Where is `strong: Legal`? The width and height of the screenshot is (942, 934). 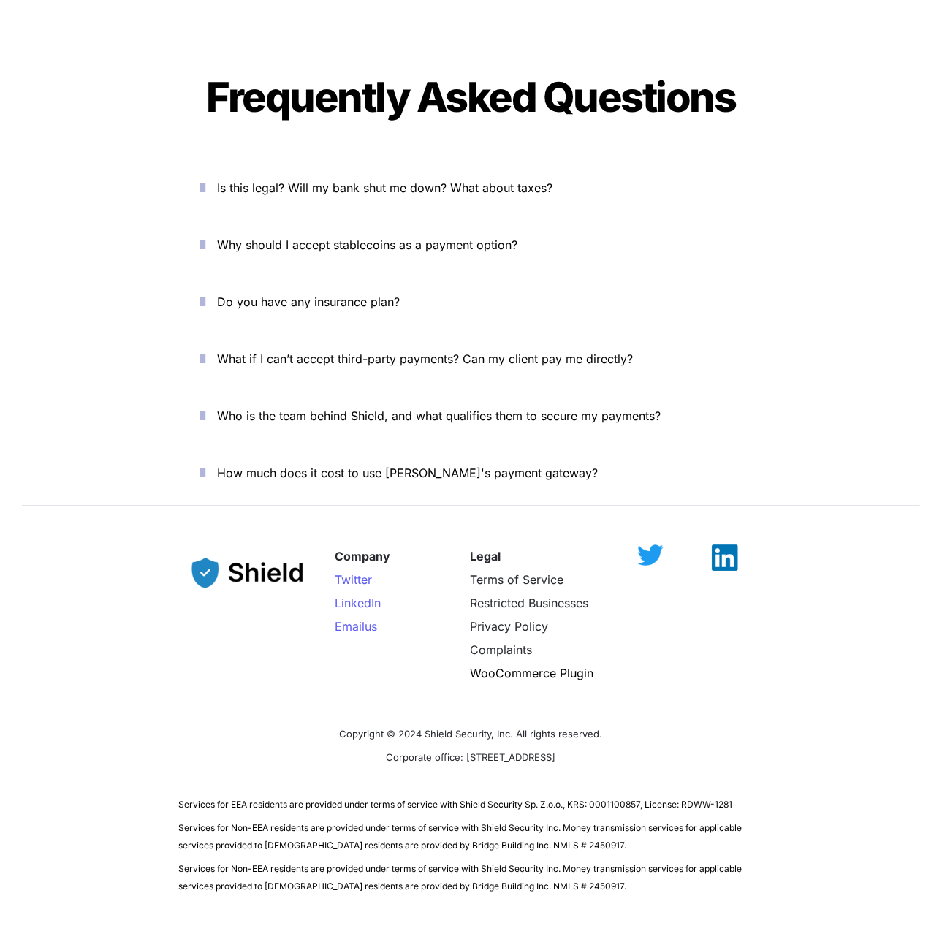
strong: Legal is located at coordinates (485, 556).